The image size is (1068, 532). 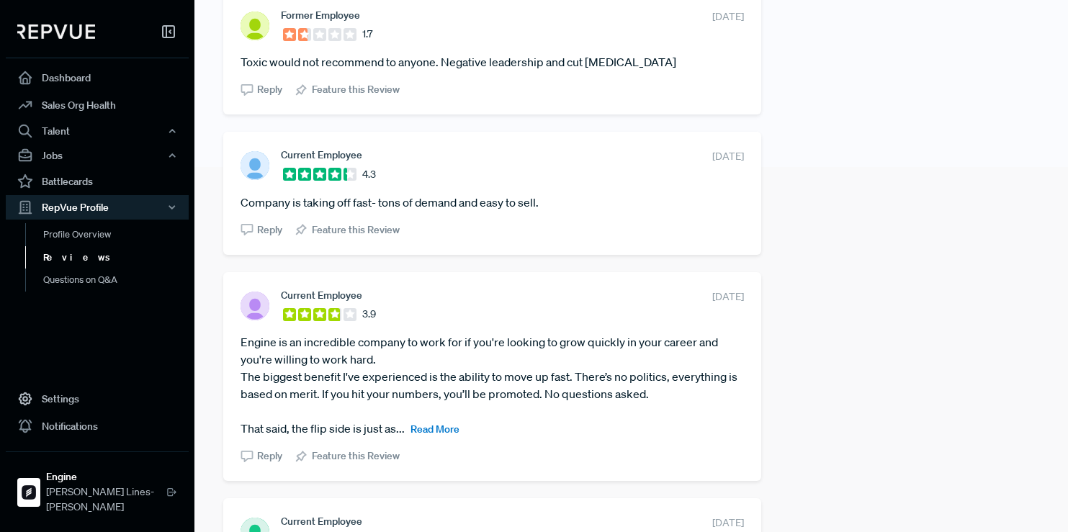 I want to click on span: 4.3, so click(x=369, y=174).